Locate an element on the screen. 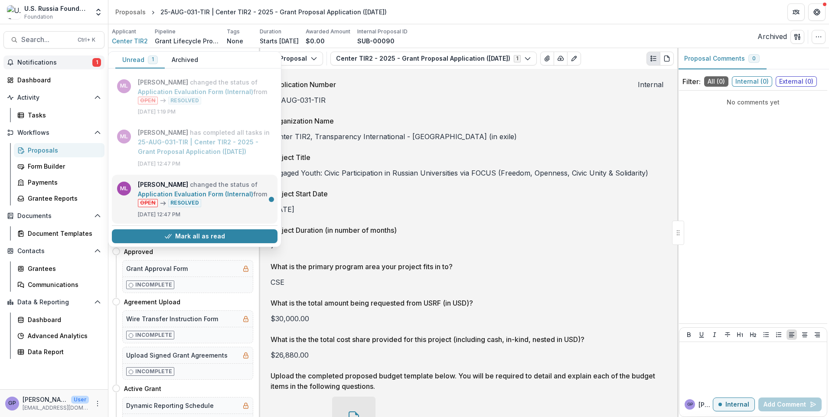  div: Grantees is located at coordinates (62, 268).